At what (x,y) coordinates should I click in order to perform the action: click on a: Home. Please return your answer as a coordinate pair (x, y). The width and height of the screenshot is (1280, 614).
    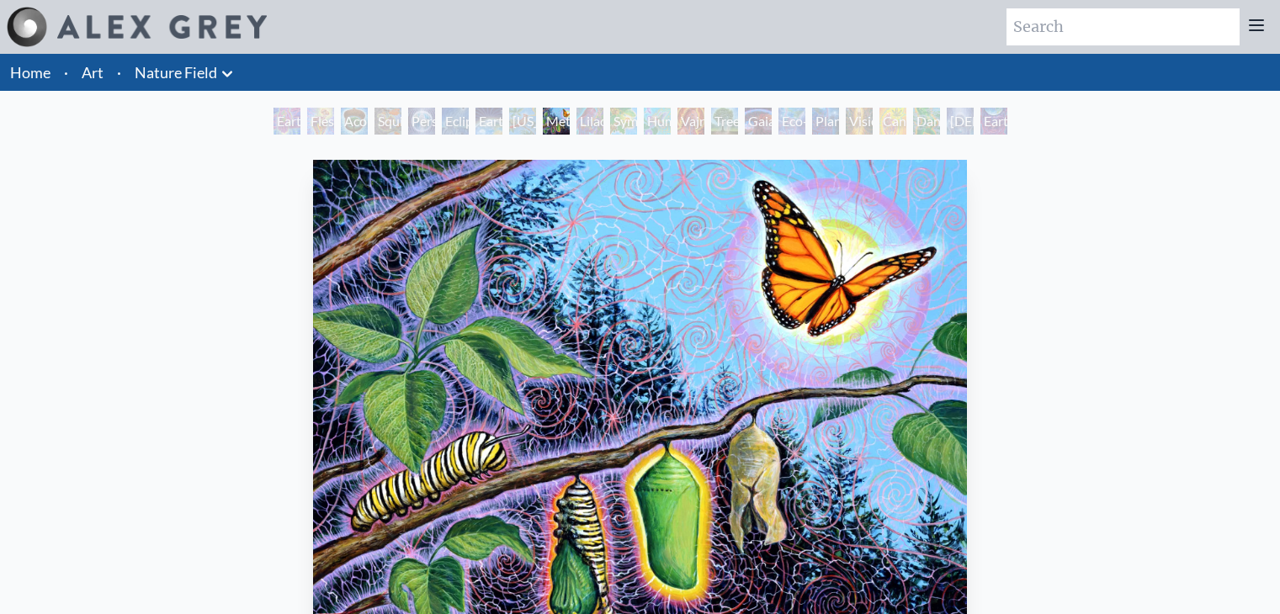
    Looking at the image, I should click on (30, 72).